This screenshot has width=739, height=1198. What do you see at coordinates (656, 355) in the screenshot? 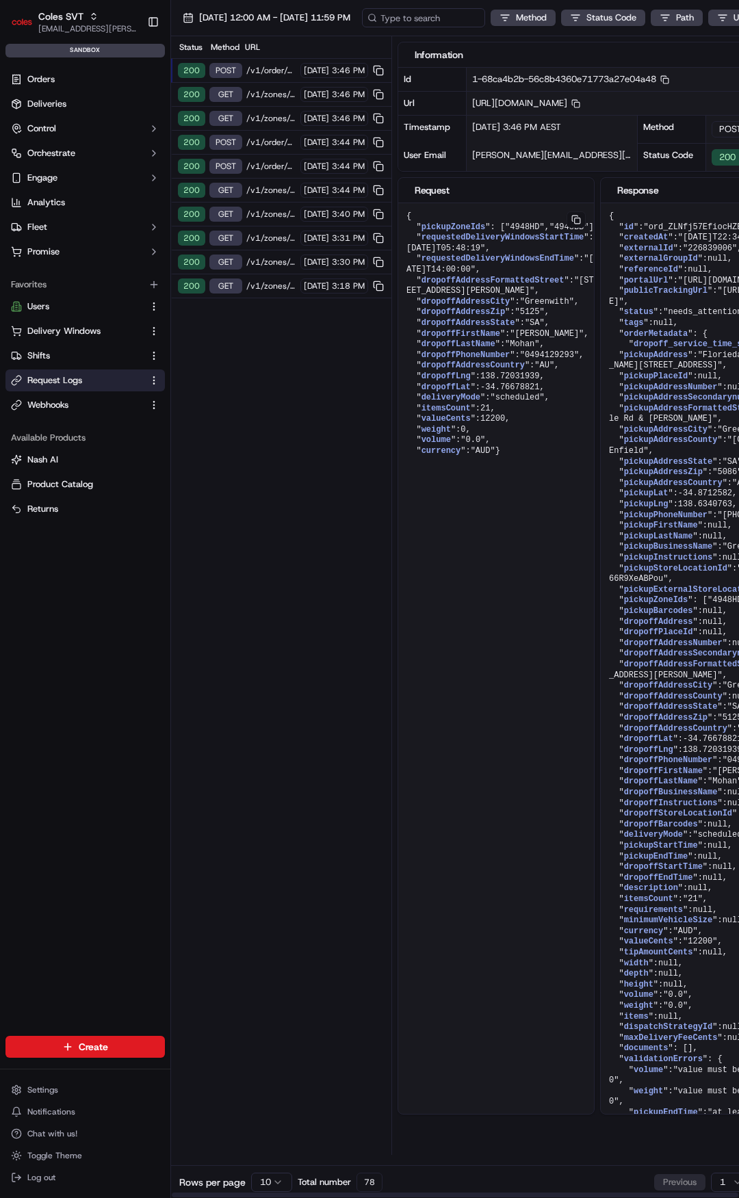
I see `span: pickupAddress` at bounding box center [656, 355].